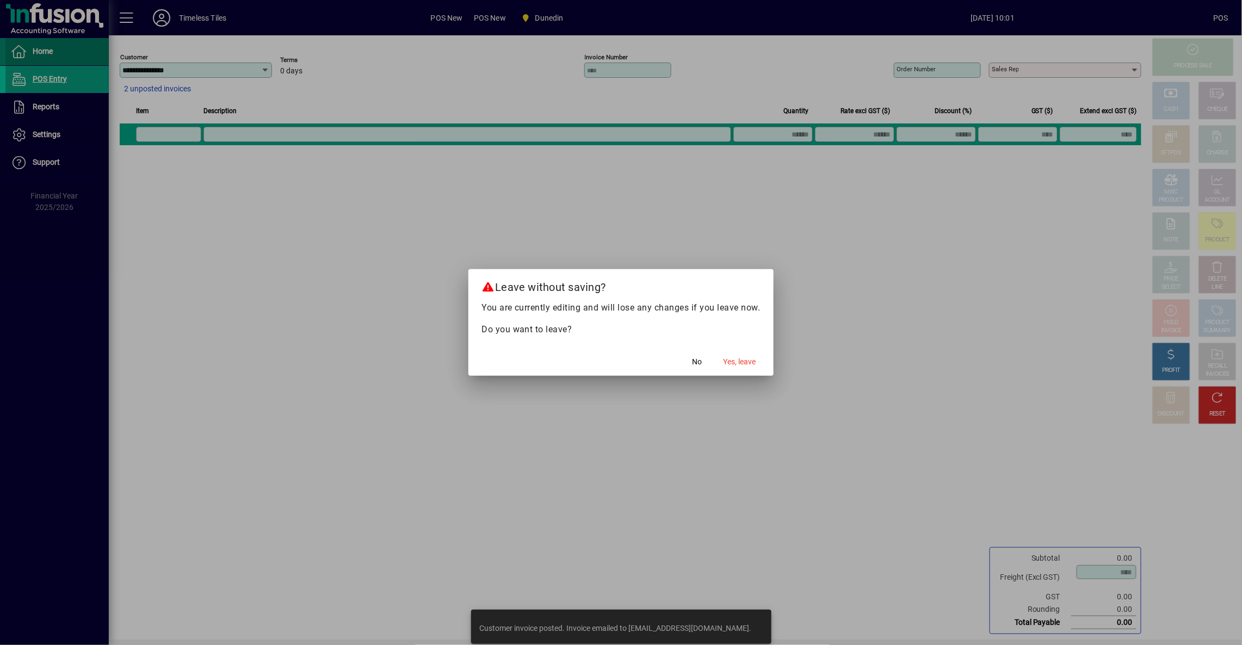 Image resolution: width=1242 pixels, height=645 pixels. I want to click on button: No, so click(698, 362).